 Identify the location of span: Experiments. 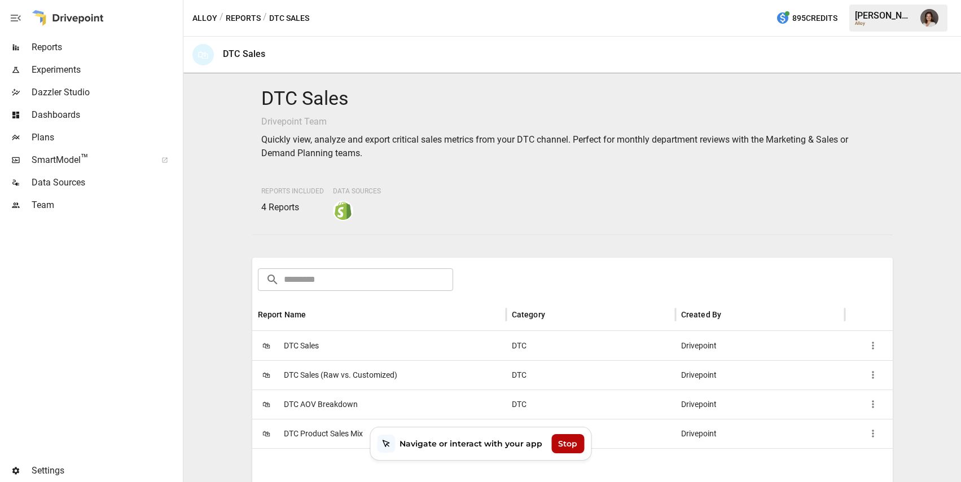
(106, 70).